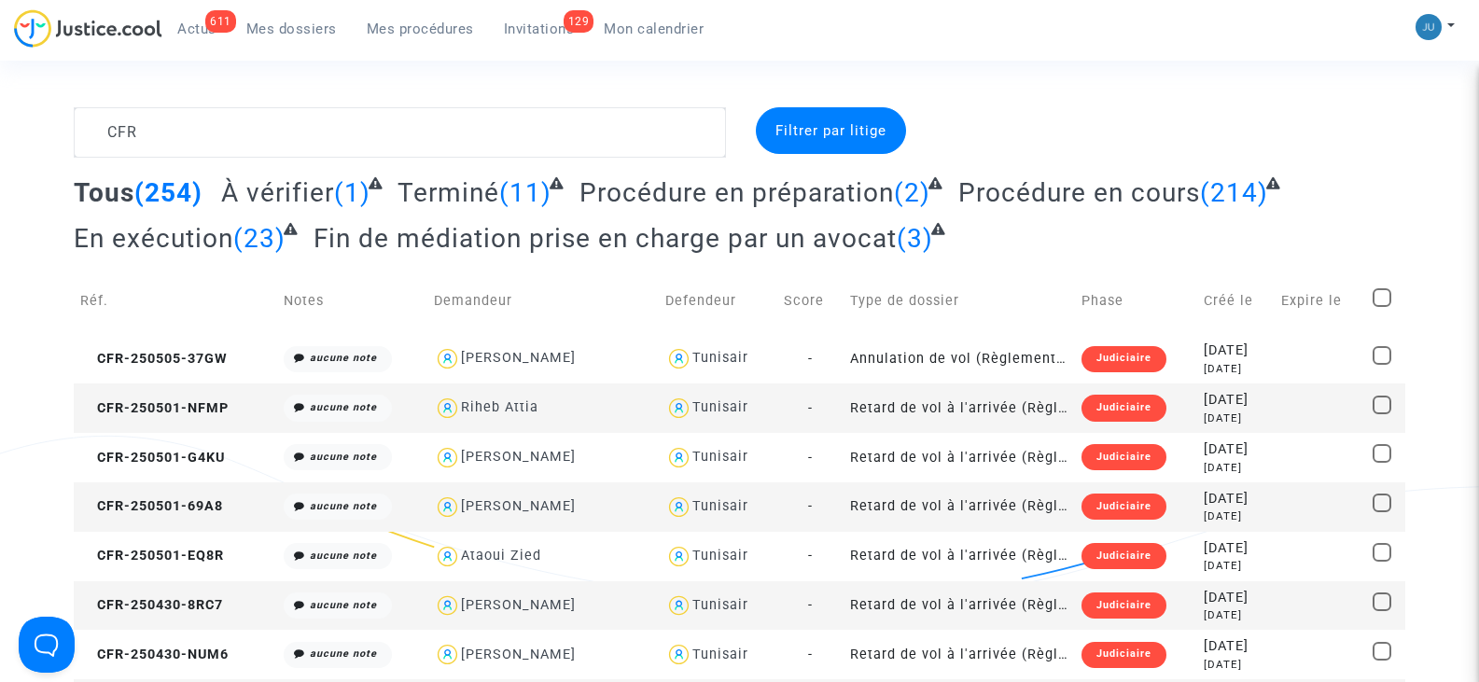 The width and height of the screenshot is (1479, 682). What do you see at coordinates (830, 131) in the screenshot?
I see `span: Filtrer par litige` at bounding box center [830, 131].